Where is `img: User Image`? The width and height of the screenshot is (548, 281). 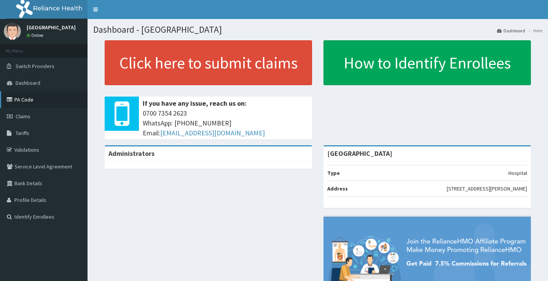
img: User Image is located at coordinates (12, 31).